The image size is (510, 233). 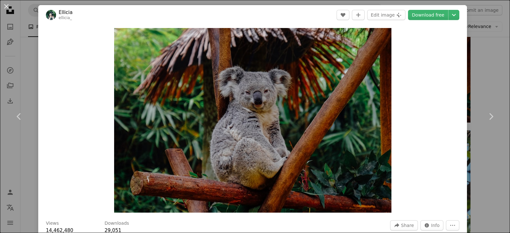 What do you see at coordinates (343, 15) in the screenshot?
I see `button: Like` at bounding box center [343, 15].